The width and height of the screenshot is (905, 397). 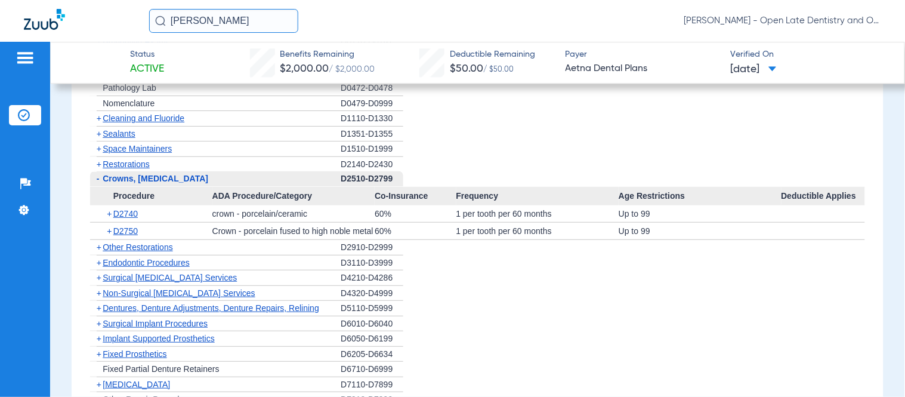 I want to click on div: Crown - porcelain fused to high noble metal, so click(x=294, y=231).